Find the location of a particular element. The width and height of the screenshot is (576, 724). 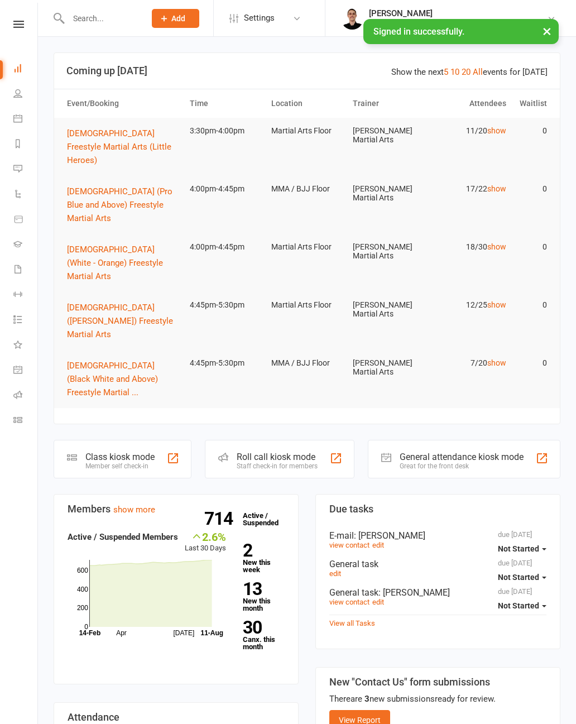

div: Roll call kiosk mode is located at coordinates (277, 457).